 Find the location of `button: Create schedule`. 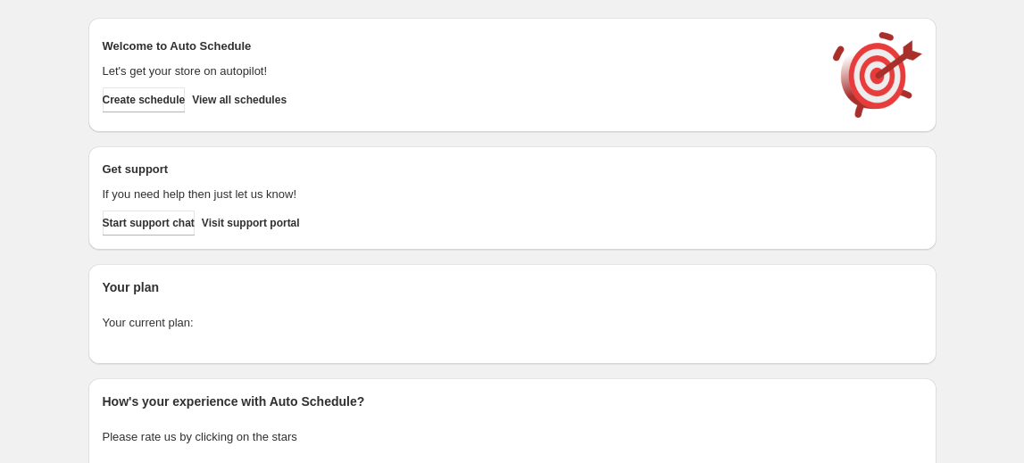

button: Create schedule is located at coordinates (144, 100).